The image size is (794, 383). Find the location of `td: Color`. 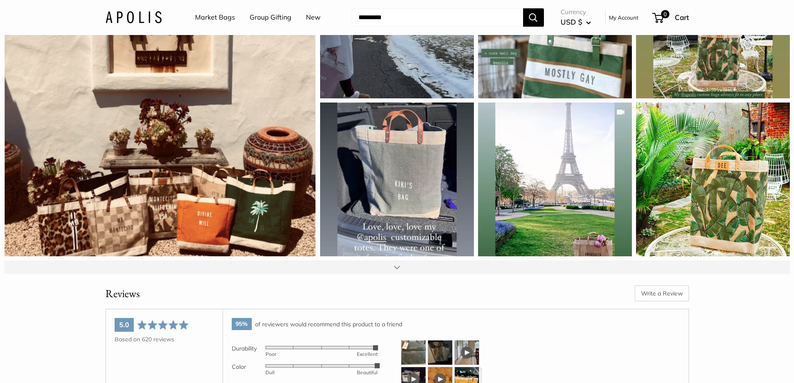

td: Color is located at coordinates (249, 367).